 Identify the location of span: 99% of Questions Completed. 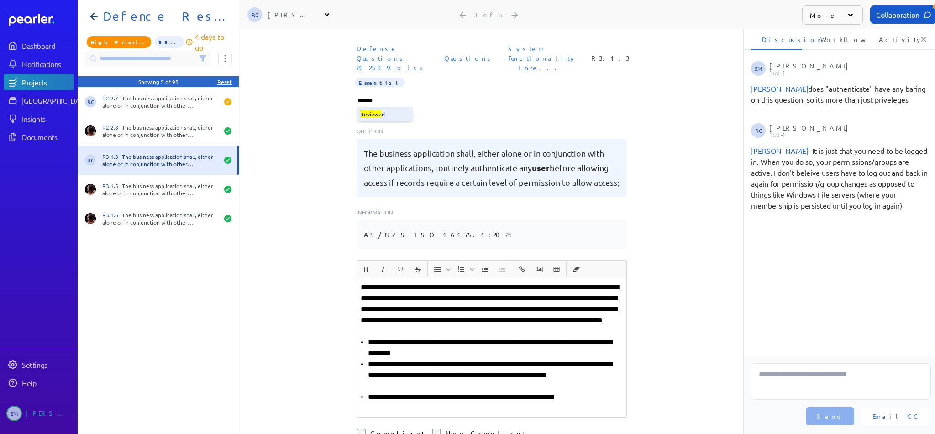
(169, 42).